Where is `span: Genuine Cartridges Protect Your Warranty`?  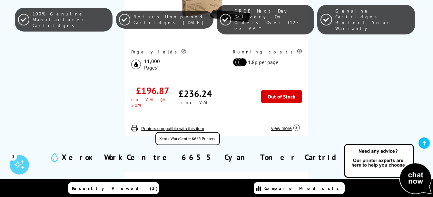
span: Genuine Cartridges Protect Your Warranty is located at coordinates (373, 20).